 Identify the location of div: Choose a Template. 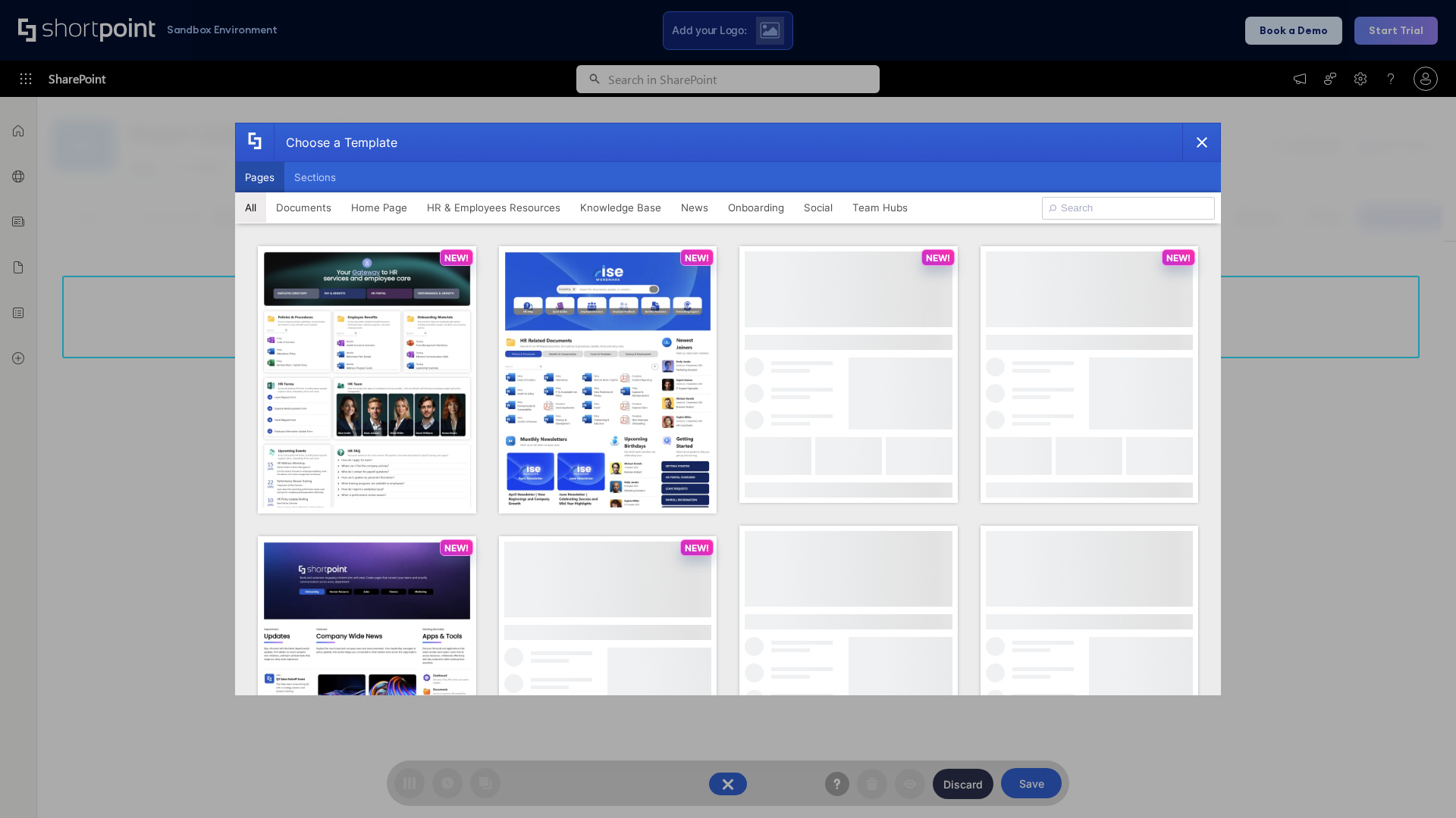
(335, 142).